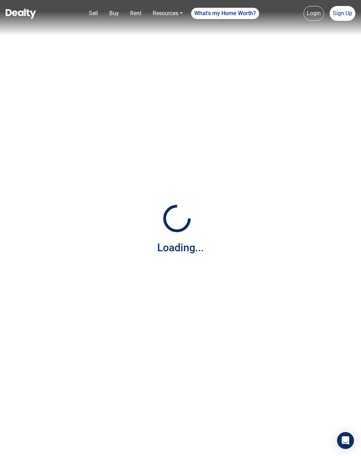  Describe the element at coordinates (225, 13) in the screenshot. I see `a: What's my Home Worth?` at that location.